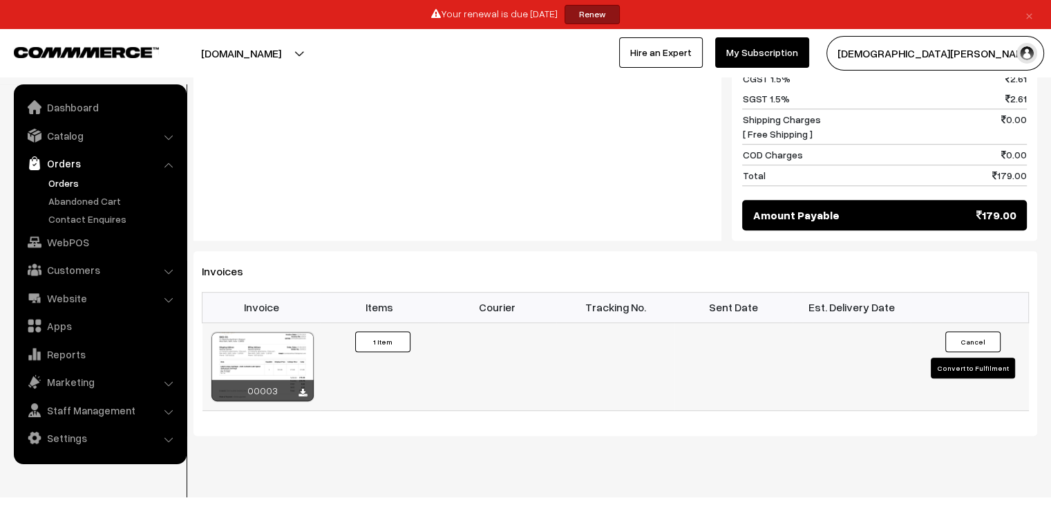  What do you see at coordinates (379, 307) in the screenshot?
I see `th: Items` at bounding box center [379, 307].